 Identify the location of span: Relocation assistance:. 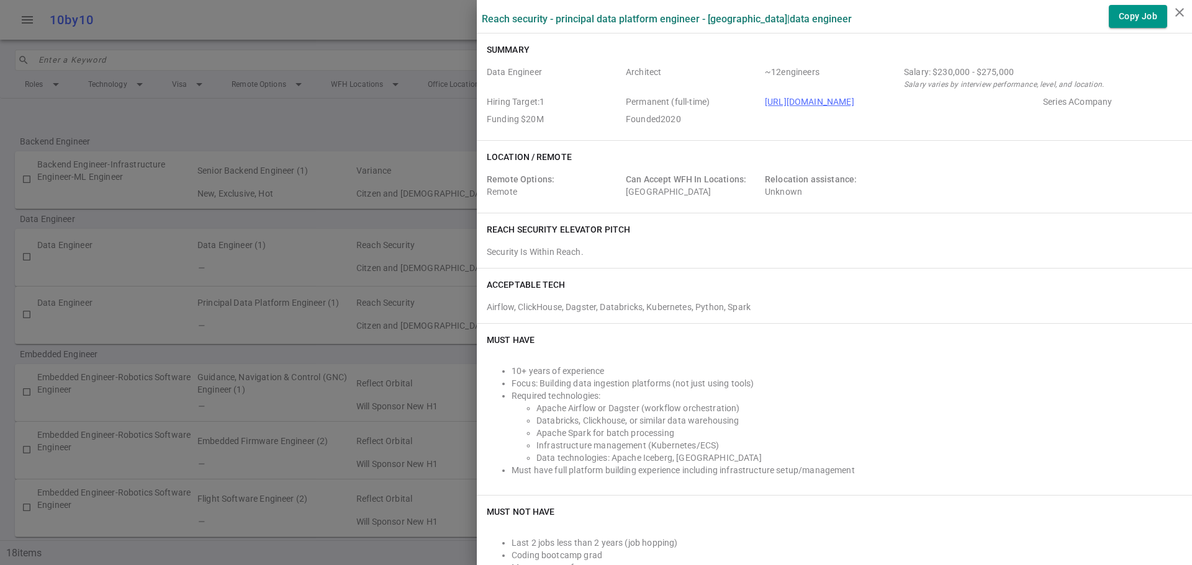
(811, 179).